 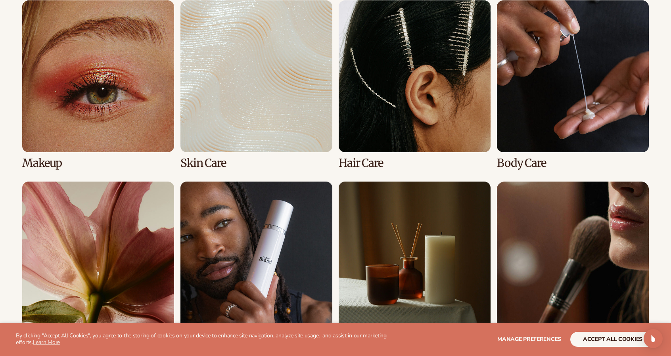 What do you see at coordinates (529, 339) in the screenshot?
I see `button: Manage preferences` at bounding box center [529, 339].